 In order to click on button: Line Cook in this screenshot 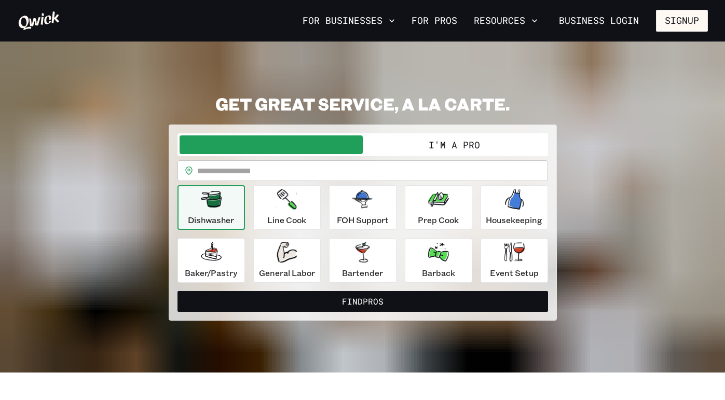, I will do `click(287, 208)`.